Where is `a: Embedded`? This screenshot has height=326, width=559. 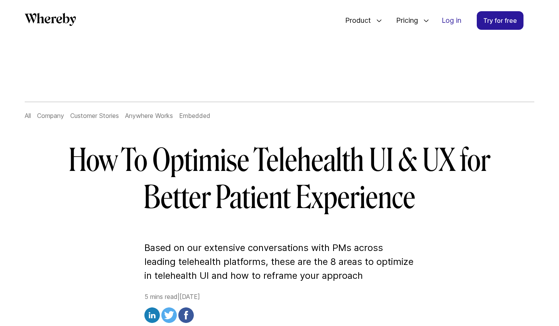
a: Embedded is located at coordinates (195, 115).